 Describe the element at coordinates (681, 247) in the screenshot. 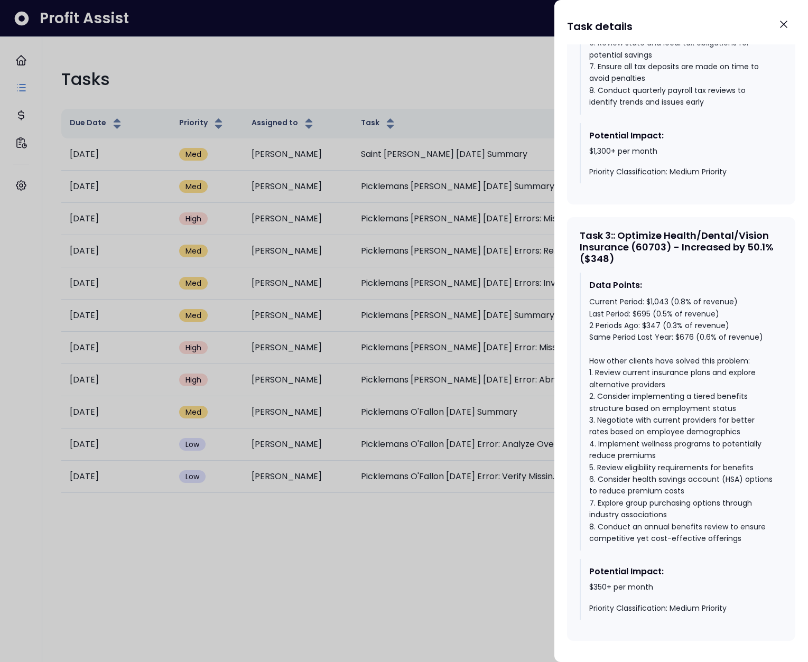

I see `div: Task 3 : : Optimize Health/Dental/Vision Insurance (60703) - Increased by 50.1% ($348)` at that location.